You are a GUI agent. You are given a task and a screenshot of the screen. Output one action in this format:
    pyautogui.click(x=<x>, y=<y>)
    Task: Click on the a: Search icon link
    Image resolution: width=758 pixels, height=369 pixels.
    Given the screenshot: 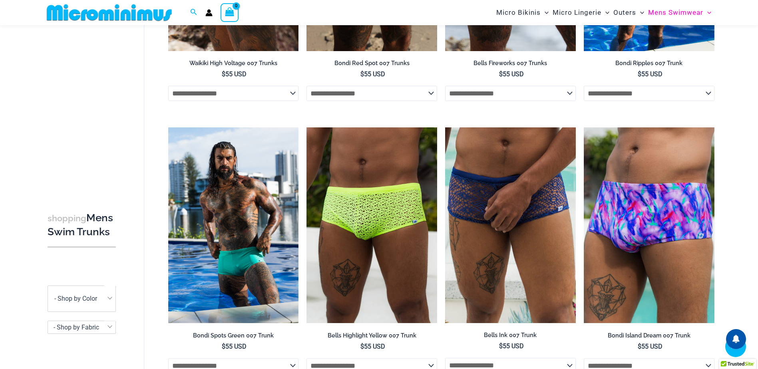 What is the action you would take?
    pyautogui.click(x=194, y=12)
    